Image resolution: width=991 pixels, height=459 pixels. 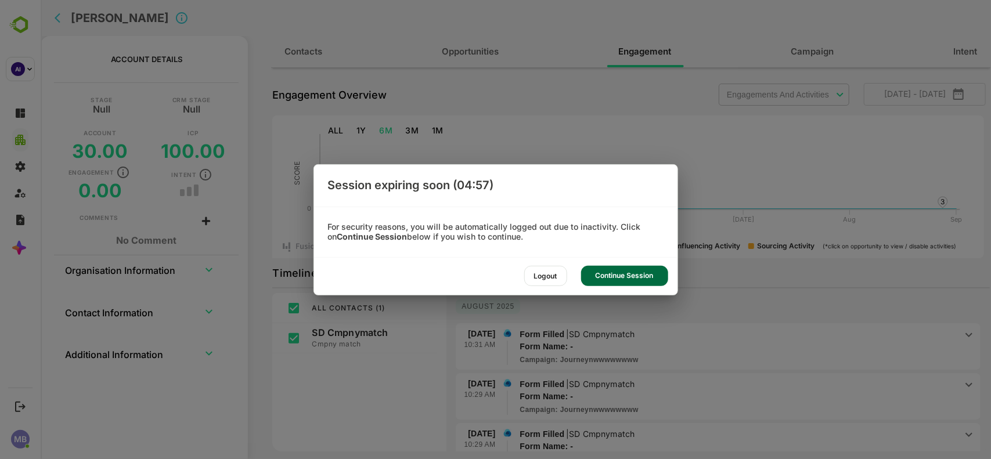 I want to click on span: Opportunities, so click(x=430, y=52).